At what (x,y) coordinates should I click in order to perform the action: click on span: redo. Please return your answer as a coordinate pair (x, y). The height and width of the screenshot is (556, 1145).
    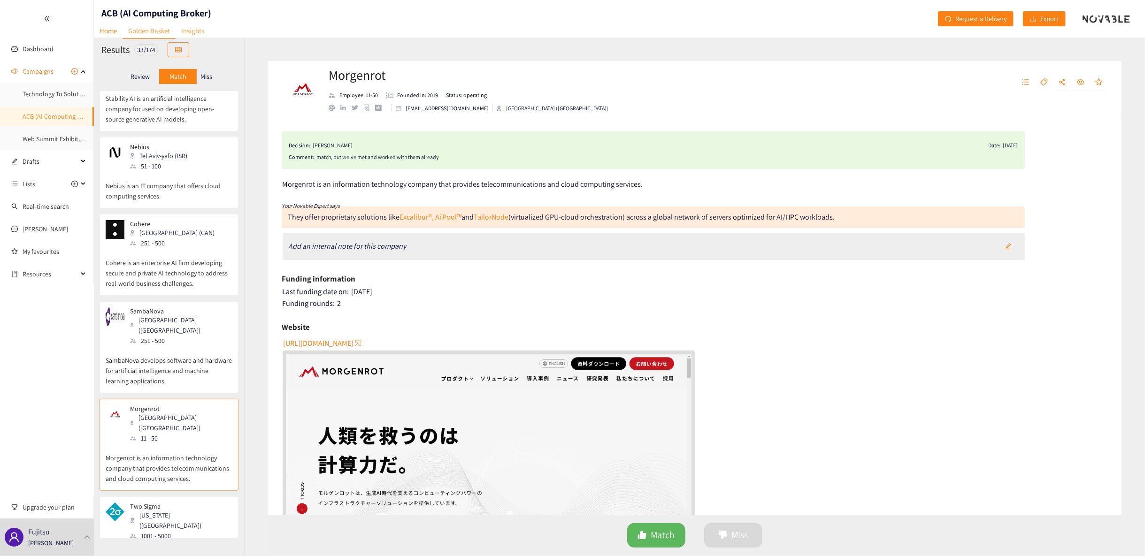
    Looking at the image, I should click on (948, 19).